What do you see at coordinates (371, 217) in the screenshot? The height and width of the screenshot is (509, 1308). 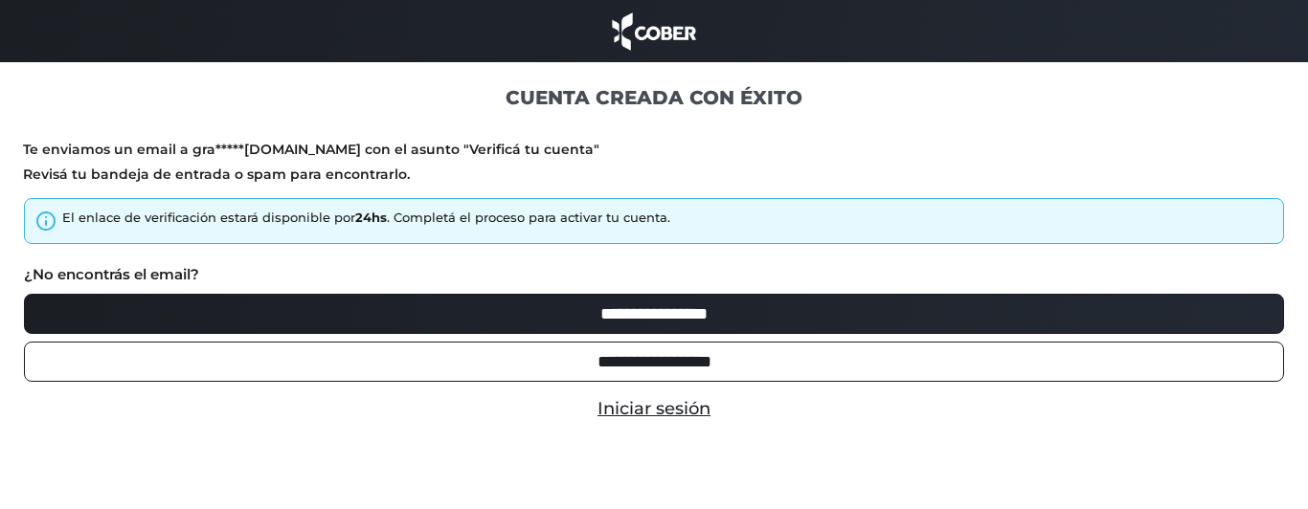 I see `strong: 24hs` at bounding box center [371, 217].